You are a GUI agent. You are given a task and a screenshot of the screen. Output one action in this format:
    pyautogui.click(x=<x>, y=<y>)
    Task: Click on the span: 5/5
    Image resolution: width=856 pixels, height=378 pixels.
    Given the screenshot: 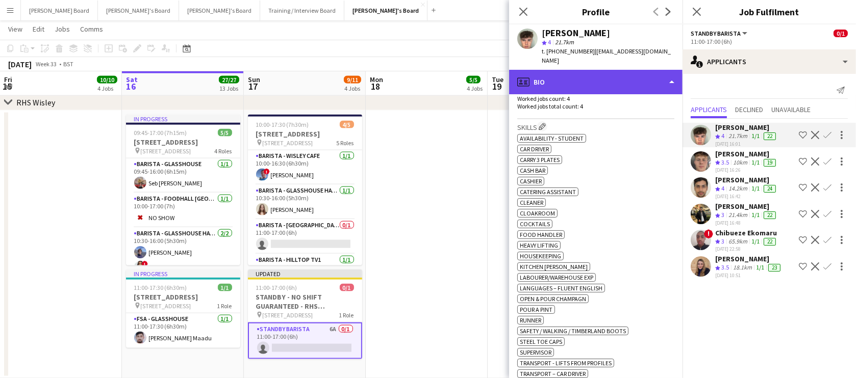 What is the action you would take?
    pyautogui.click(x=225, y=133)
    